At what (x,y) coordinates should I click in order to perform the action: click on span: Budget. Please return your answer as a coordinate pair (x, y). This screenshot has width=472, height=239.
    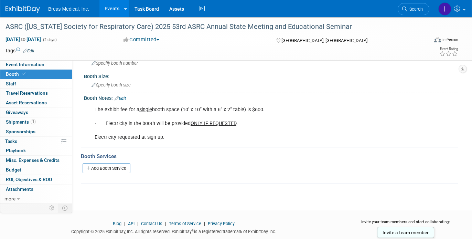
    Looking at the image, I should click on (13, 170).